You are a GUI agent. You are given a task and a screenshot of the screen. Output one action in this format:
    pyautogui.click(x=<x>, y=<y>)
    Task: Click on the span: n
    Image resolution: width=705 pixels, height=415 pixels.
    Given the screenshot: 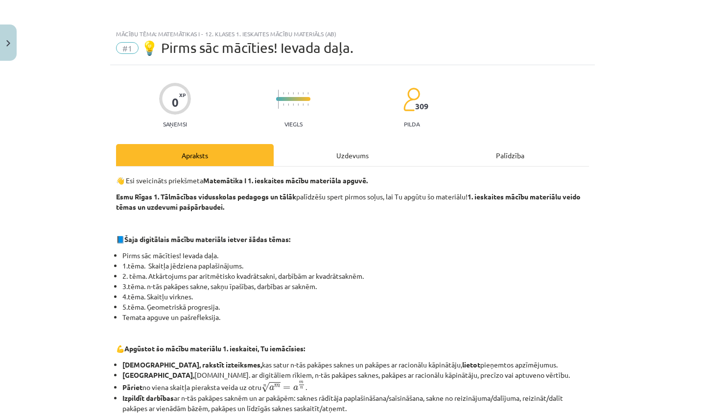 What is the action you would take?
    pyautogui.click(x=302, y=388)
    